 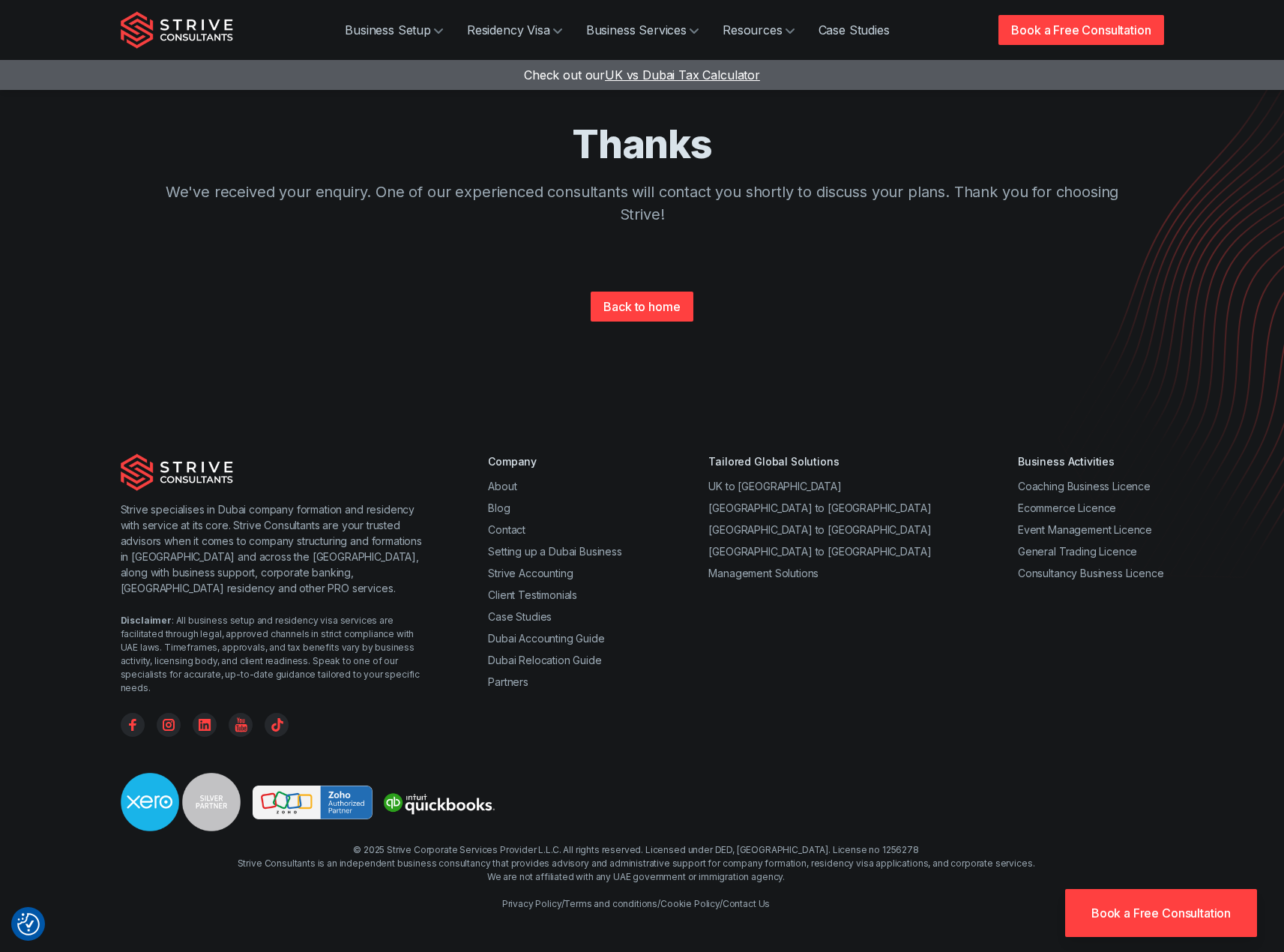 What do you see at coordinates (168, 725) in the screenshot?
I see `a: Instagram` at bounding box center [168, 725].